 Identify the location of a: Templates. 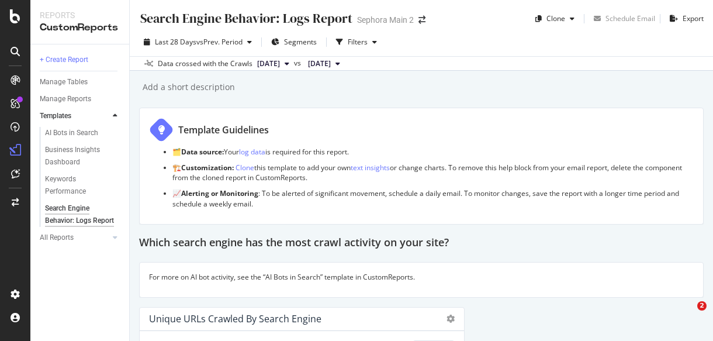
(74, 116).